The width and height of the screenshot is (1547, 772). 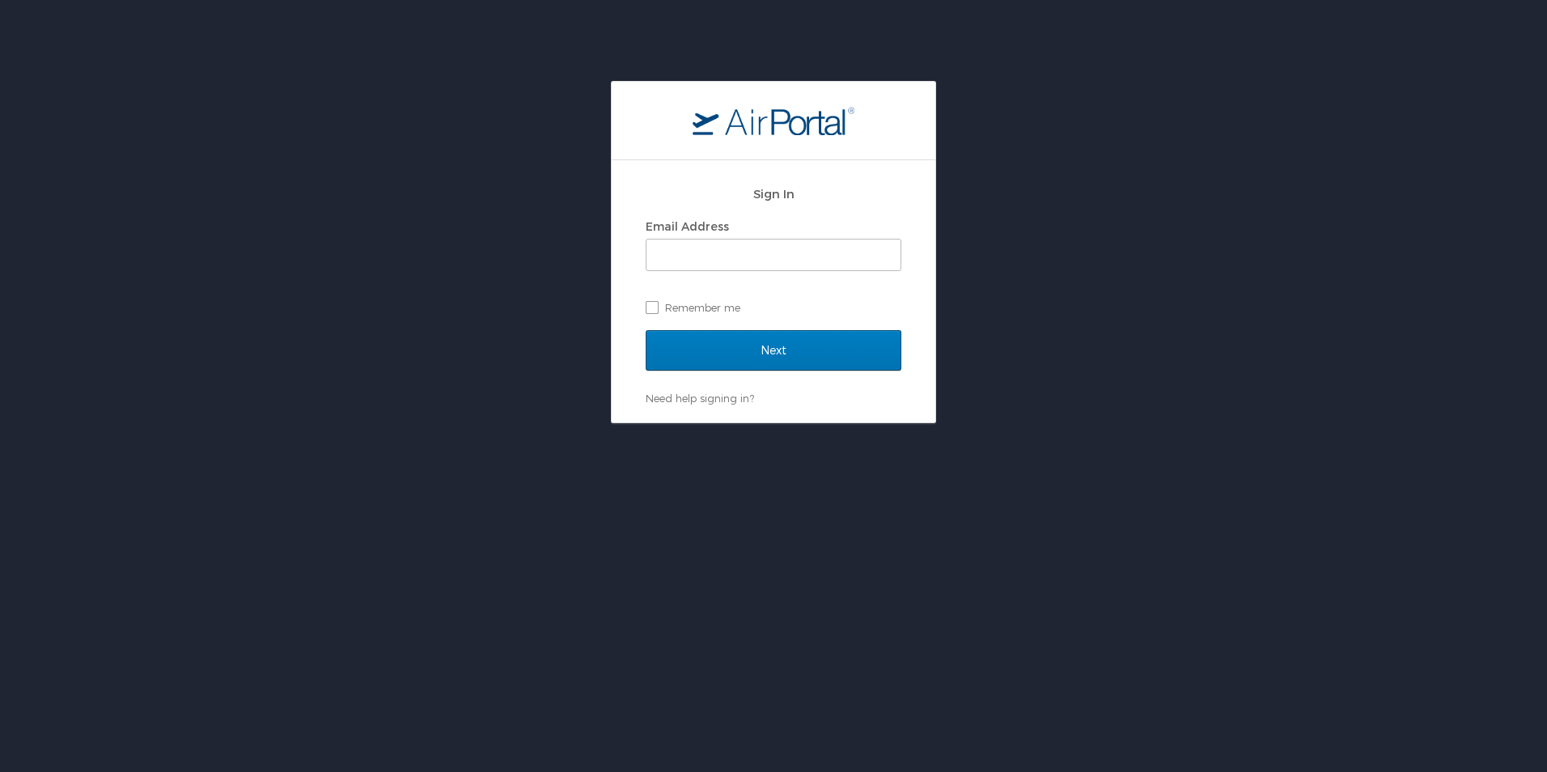 What do you see at coordinates (700, 398) in the screenshot?
I see `a: Need help signing in?` at bounding box center [700, 398].